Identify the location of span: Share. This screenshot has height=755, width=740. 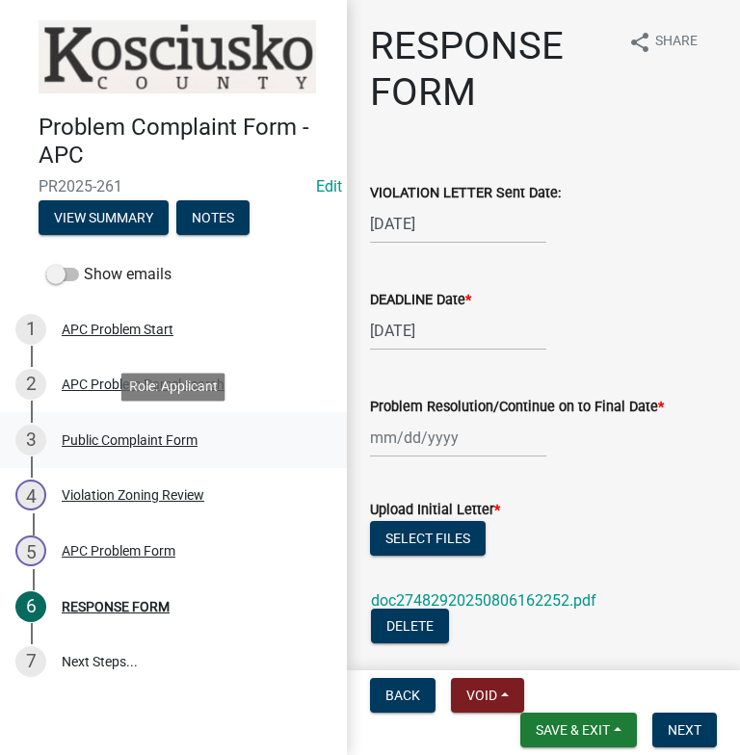
(676, 42).